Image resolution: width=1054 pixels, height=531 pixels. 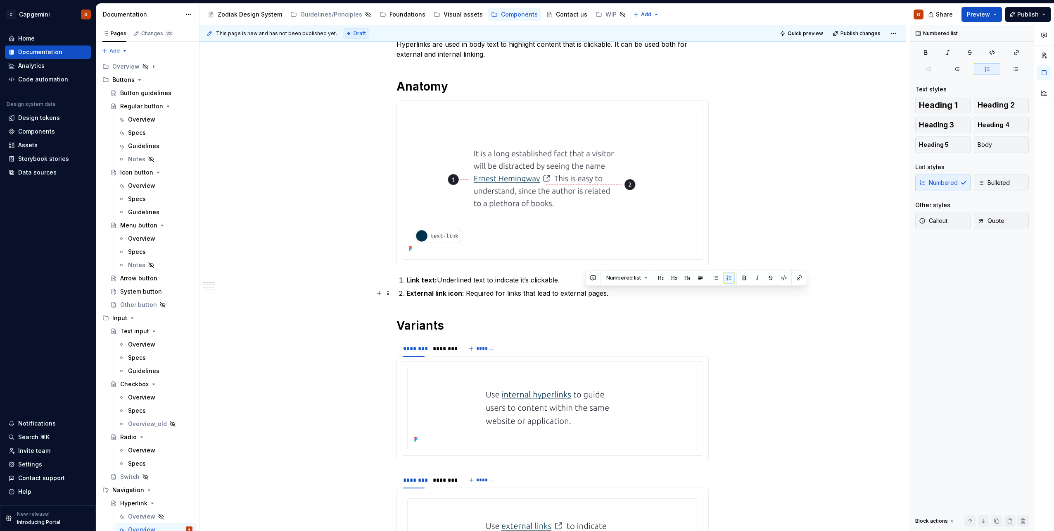 What do you see at coordinates (250, 14) in the screenshot?
I see `div: Zodiak Design System` at bounding box center [250, 14].